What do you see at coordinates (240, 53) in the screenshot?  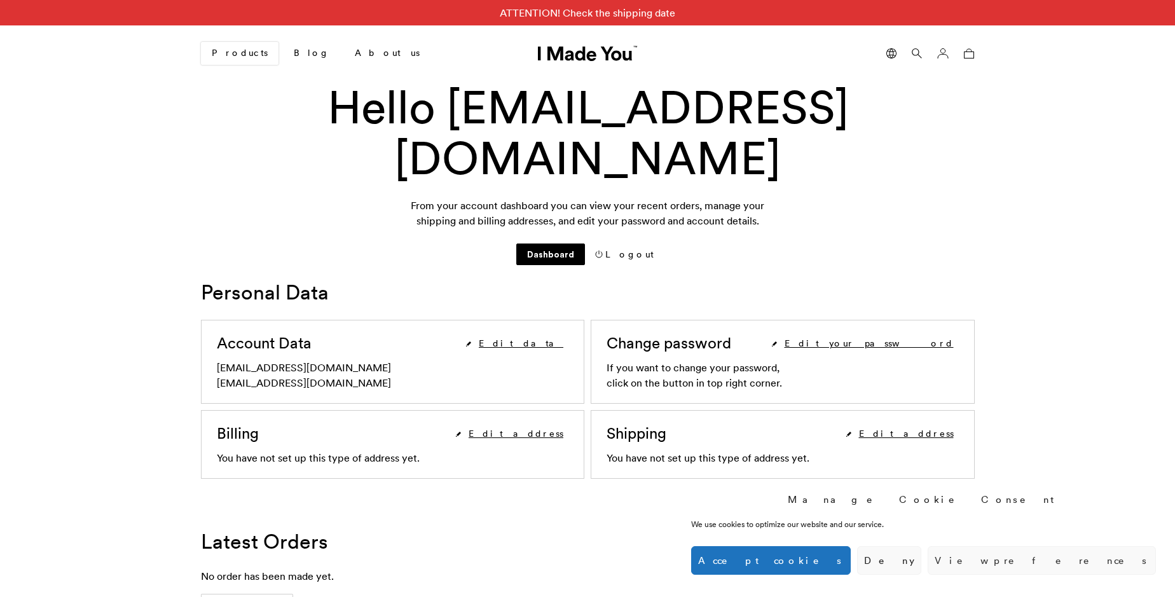 I see `a: Products` at bounding box center [240, 53].